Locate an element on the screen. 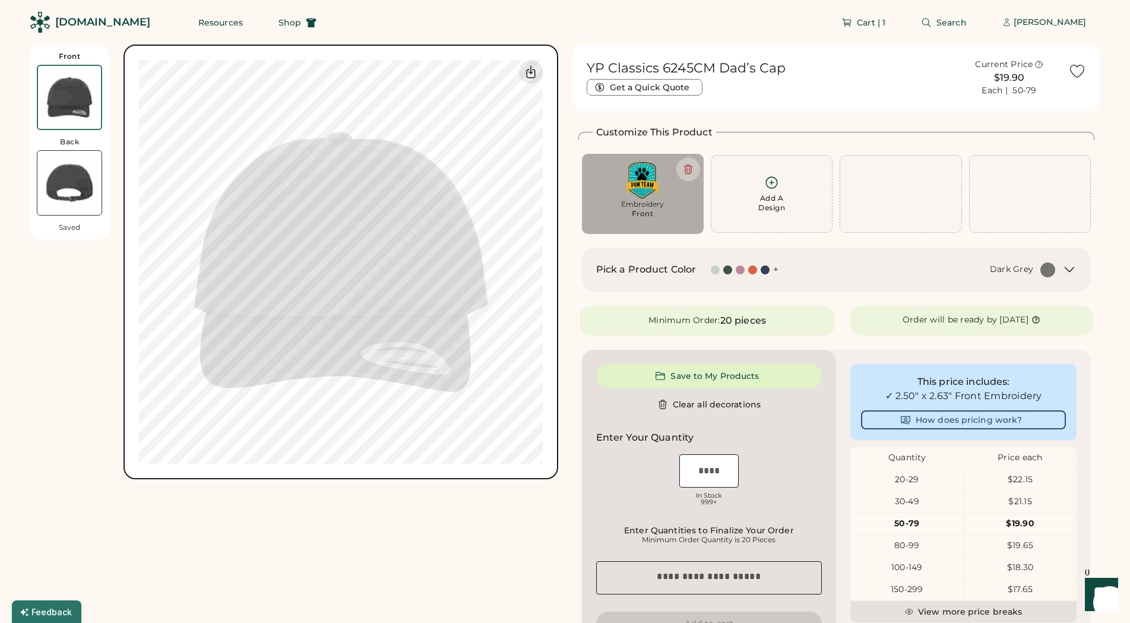  div: Embroidery is located at coordinates (643, 204).